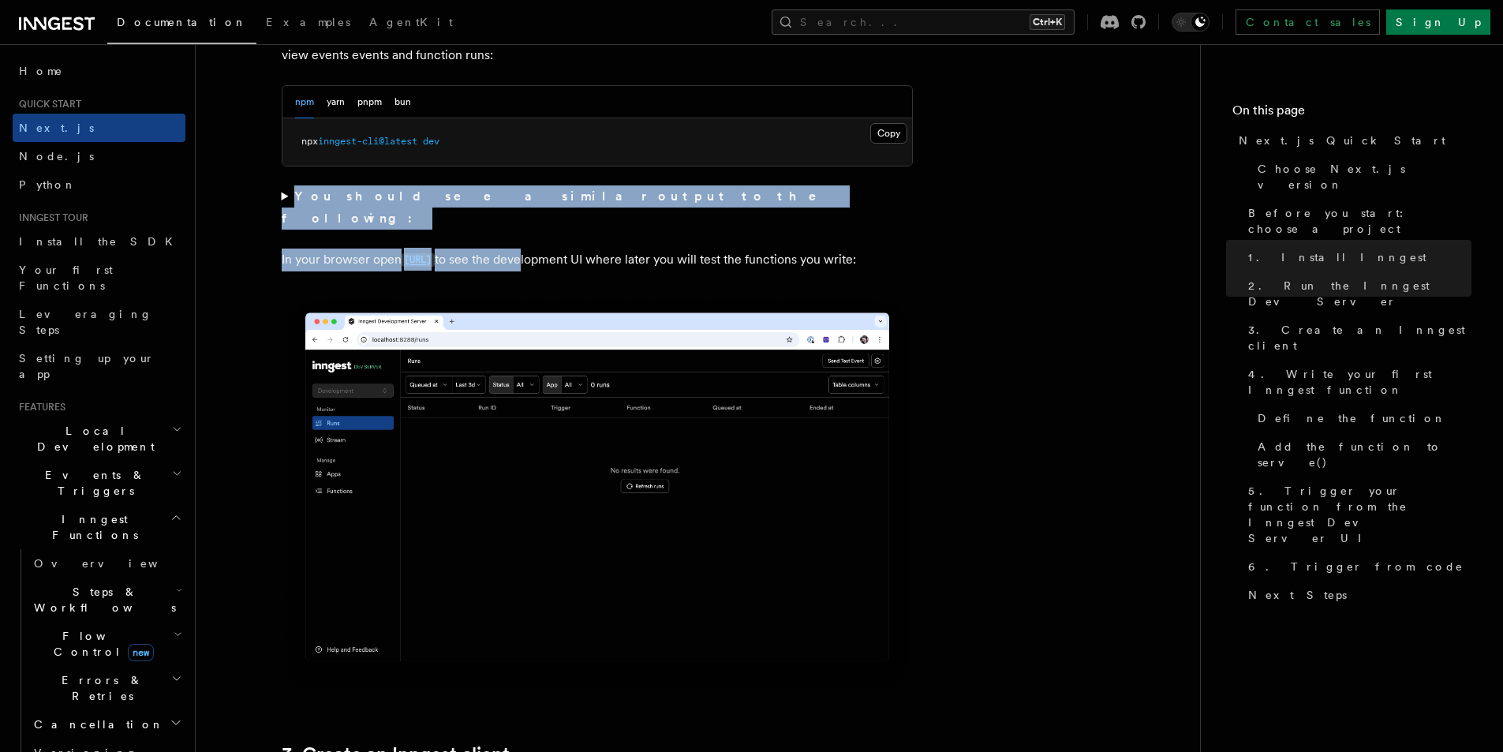 Image resolution: width=1503 pixels, height=752 pixels. What do you see at coordinates (140, 652) in the screenshot?
I see `span: new` at bounding box center [140, 652].